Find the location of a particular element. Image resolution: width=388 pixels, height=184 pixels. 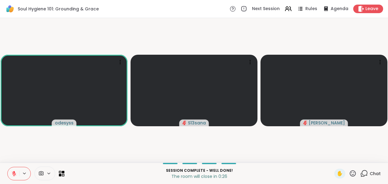

span: Soul Hygiene 101: Grounding & Grace is located at coordinates (58, 9).